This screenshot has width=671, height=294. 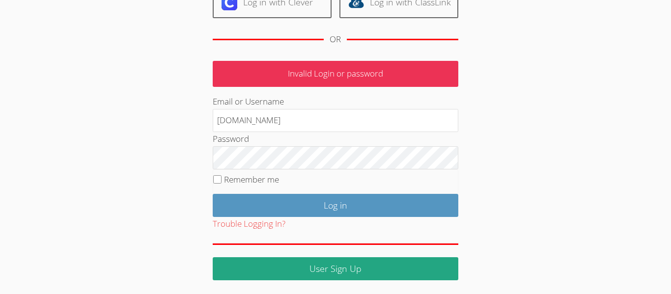 What do you see at coordinates (336, 205) in the screenshot?
I see `input: Log in` at bounding box center [336, 205].